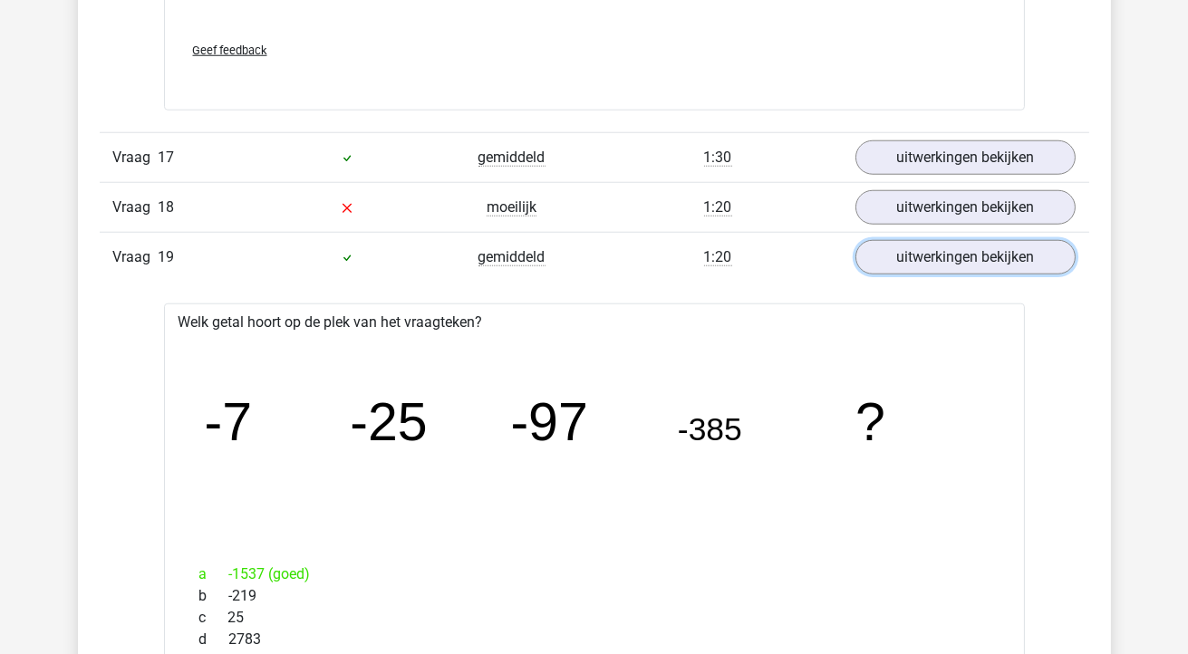 The image size is (1188, 654). Describe the element at coordinates (227, 423) in the screenshot. I see `tspan: -7` at that location.